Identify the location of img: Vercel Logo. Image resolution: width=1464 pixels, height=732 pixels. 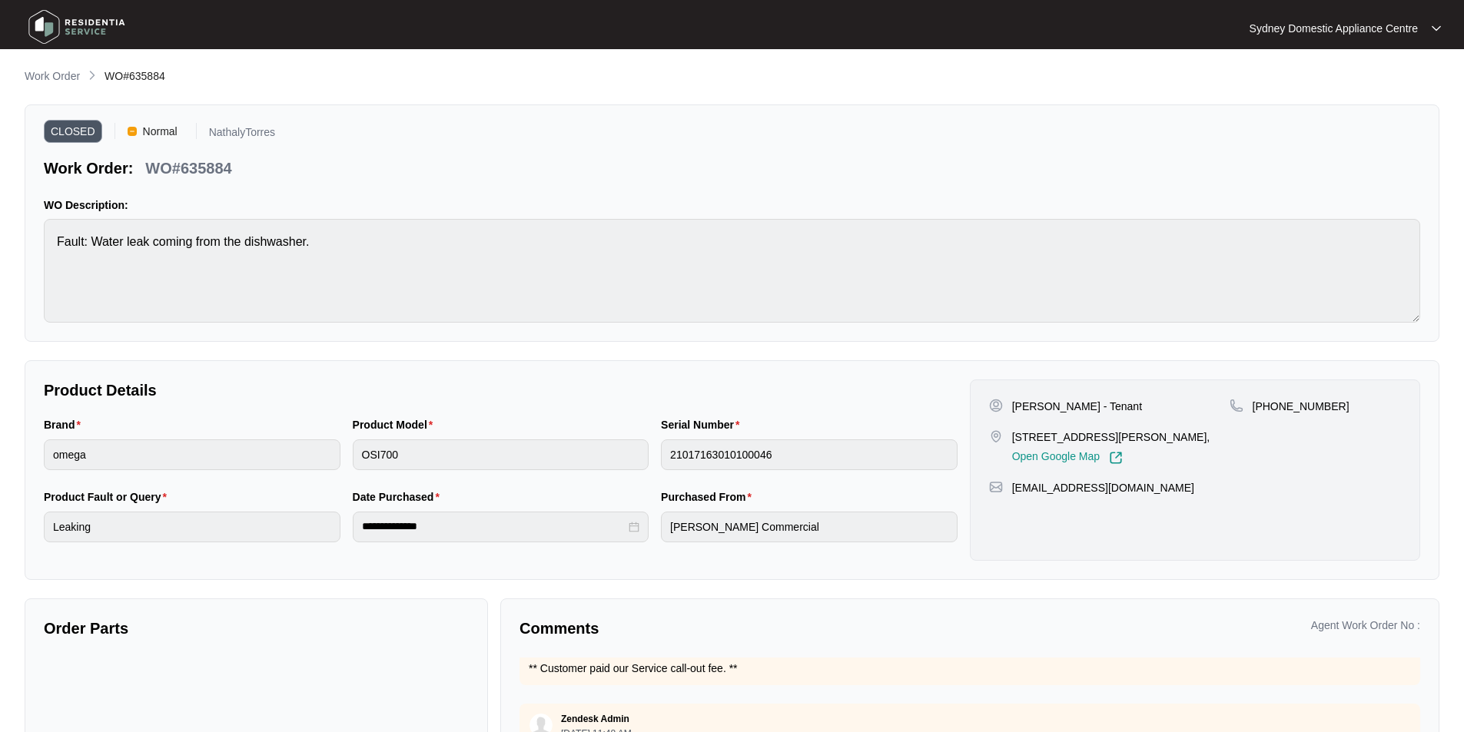
(132, 131).